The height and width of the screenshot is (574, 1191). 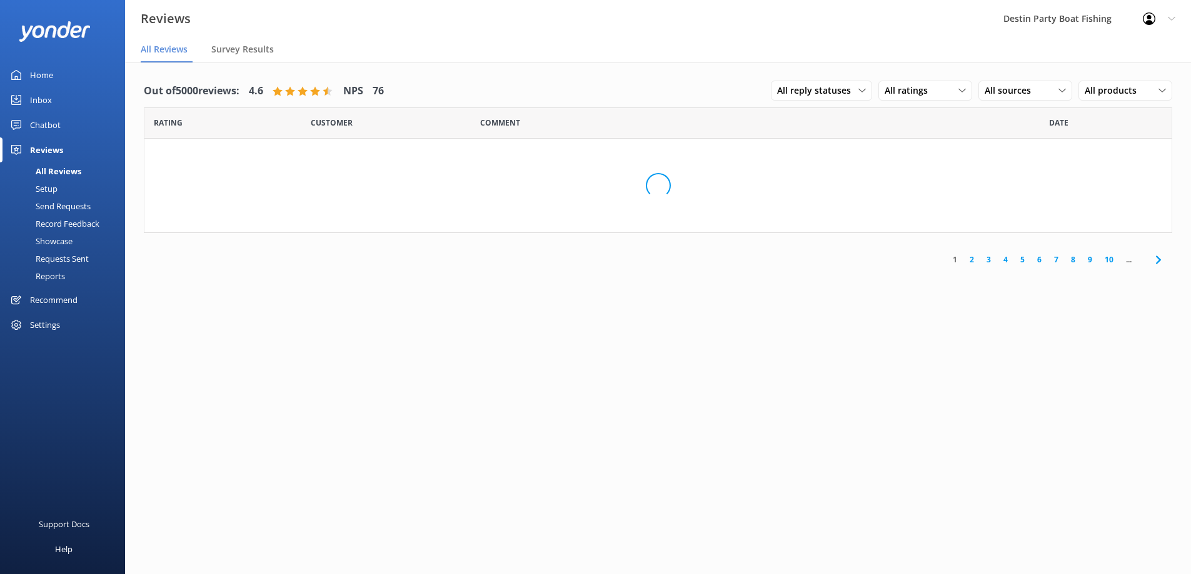 What do you see at coordinates (49, 206) in the screenshot?
I see `div: Send Requests` at bounding box center [49, 206].